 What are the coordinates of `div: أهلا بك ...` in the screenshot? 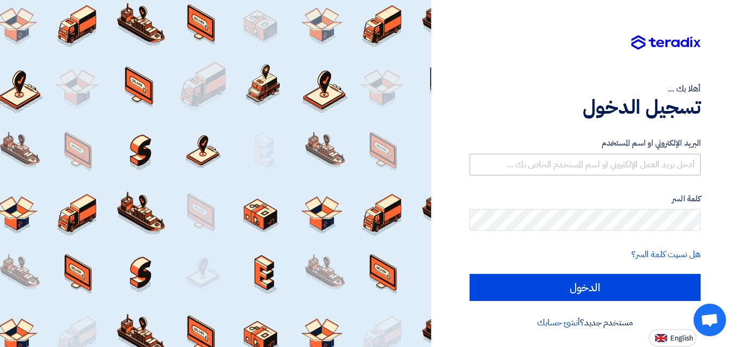 It's located at (585, 89).